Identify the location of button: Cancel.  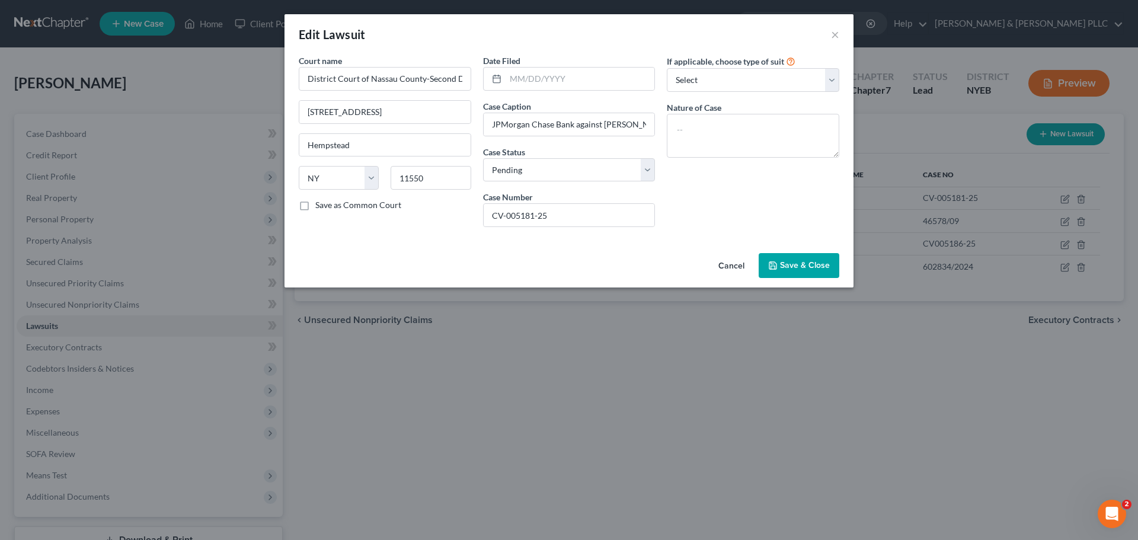
(731, 266).